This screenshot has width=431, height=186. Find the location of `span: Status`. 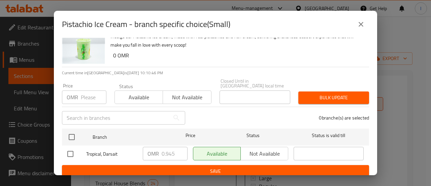

span: Status is located at coordinates (253, 135).